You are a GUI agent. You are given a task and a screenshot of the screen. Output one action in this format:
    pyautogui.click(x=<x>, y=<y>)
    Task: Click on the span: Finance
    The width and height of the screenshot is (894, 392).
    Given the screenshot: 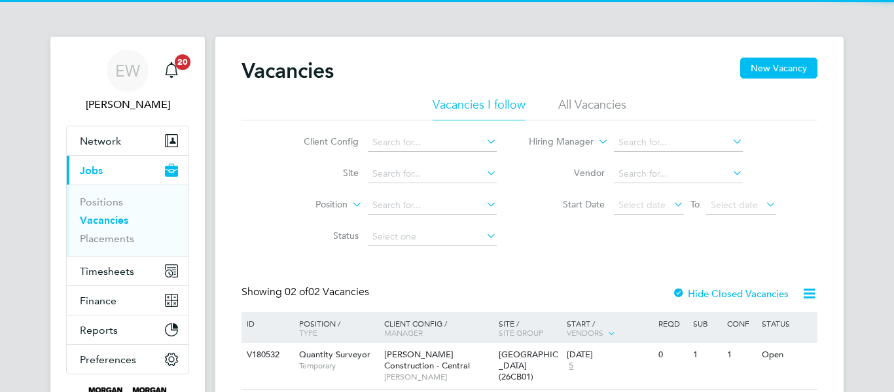 What is the action you would take?
    pyautogui.click(x=98, y=300)
    